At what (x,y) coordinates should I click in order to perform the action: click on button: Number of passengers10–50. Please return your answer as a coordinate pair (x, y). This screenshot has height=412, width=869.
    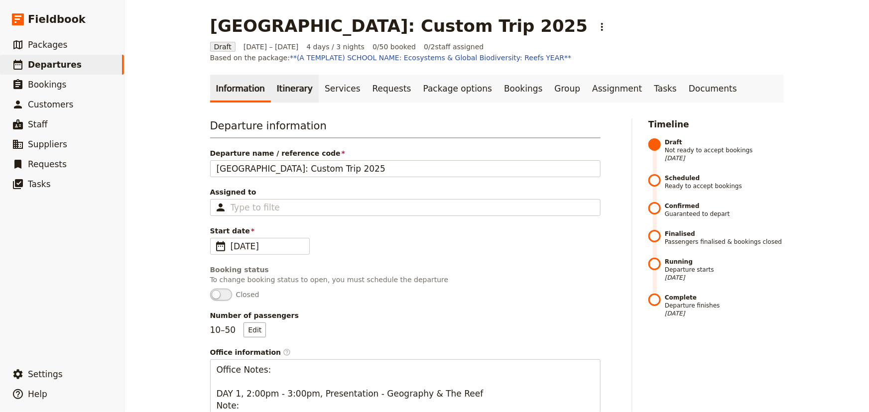
    Looking at the image, I should click on (254, 330).